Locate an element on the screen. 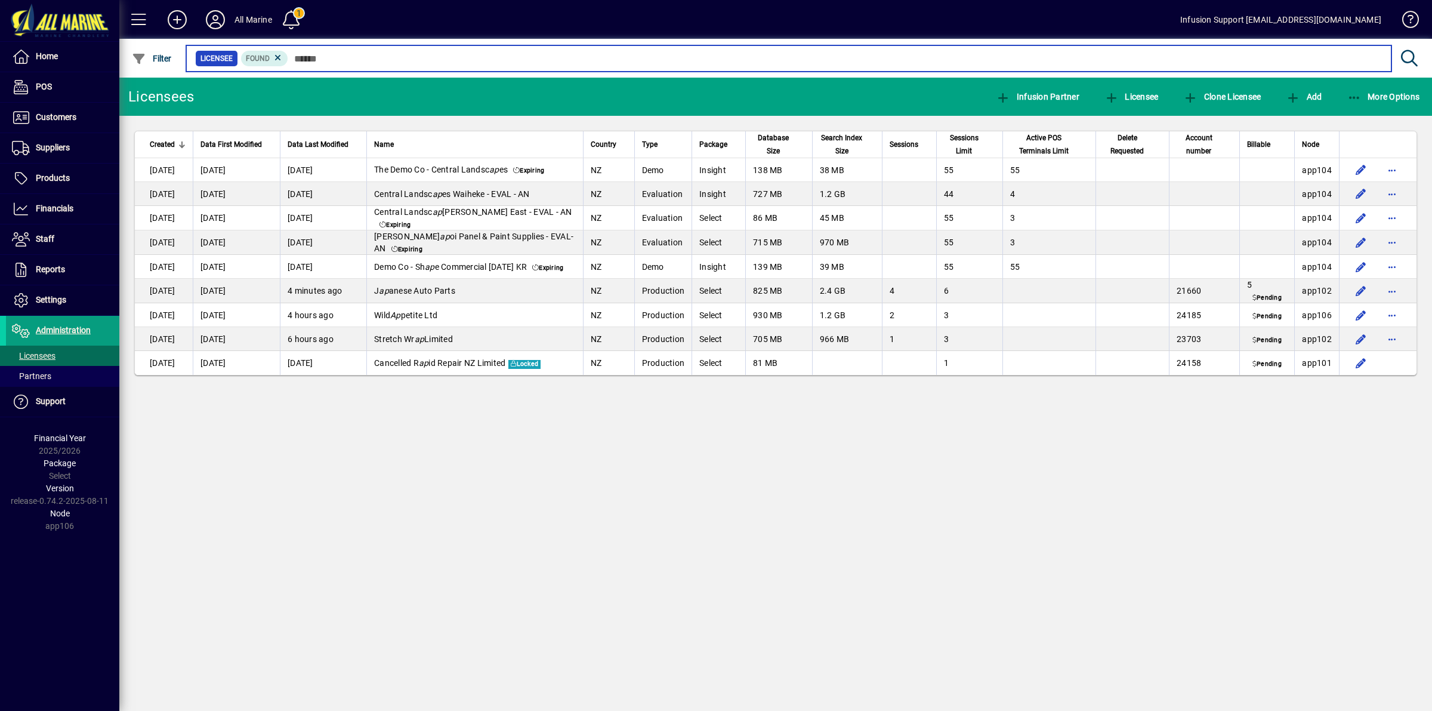 The image size is (1432, 711). span: Suppliers is located at coordinates (53, 147).